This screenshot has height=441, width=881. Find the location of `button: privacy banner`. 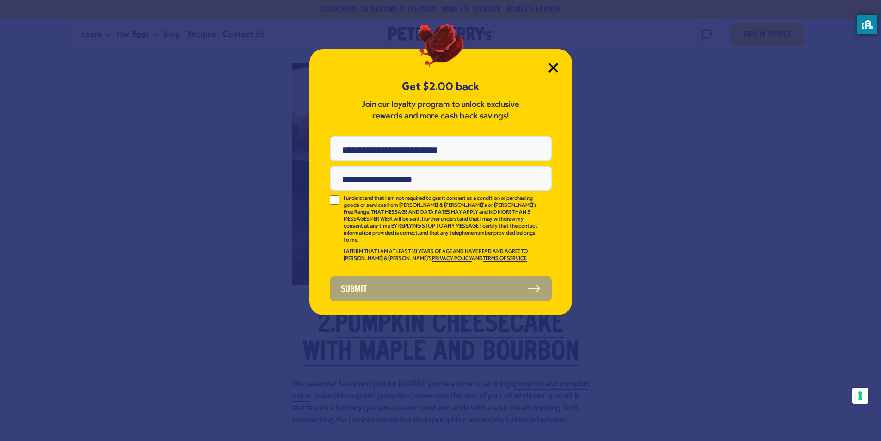

button: privacy banner is located at coordinates (867, 25).